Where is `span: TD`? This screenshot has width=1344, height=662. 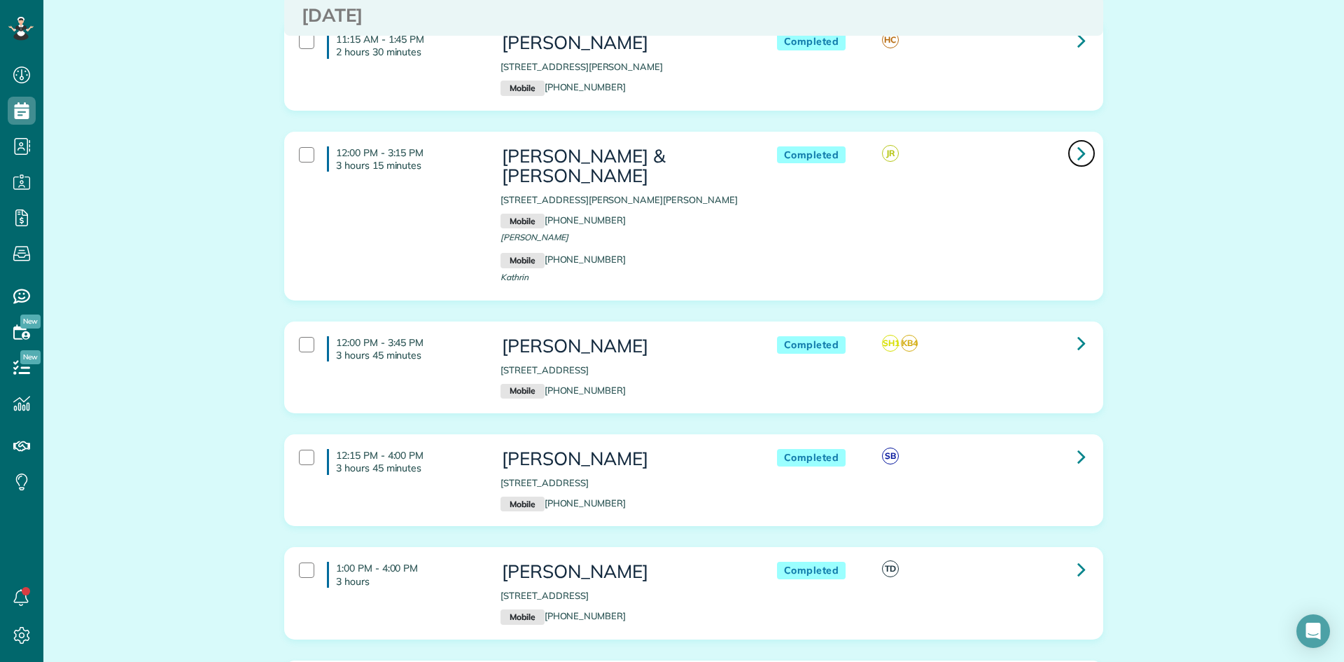
span: TD is located at coordinates (891, 569).